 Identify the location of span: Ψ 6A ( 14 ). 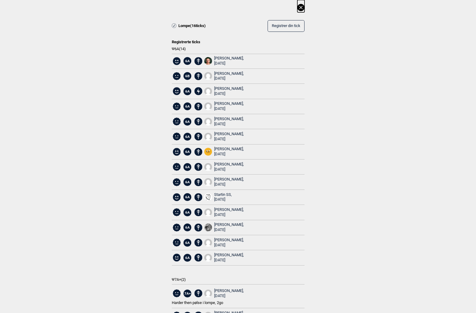
(238, 49).